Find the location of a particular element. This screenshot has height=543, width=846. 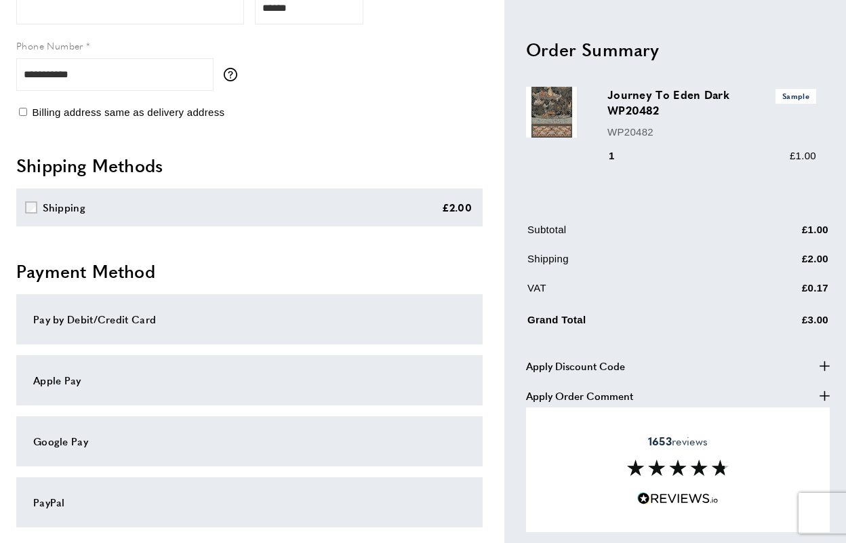

div: £2.00 is located at coordinates (457, 208).